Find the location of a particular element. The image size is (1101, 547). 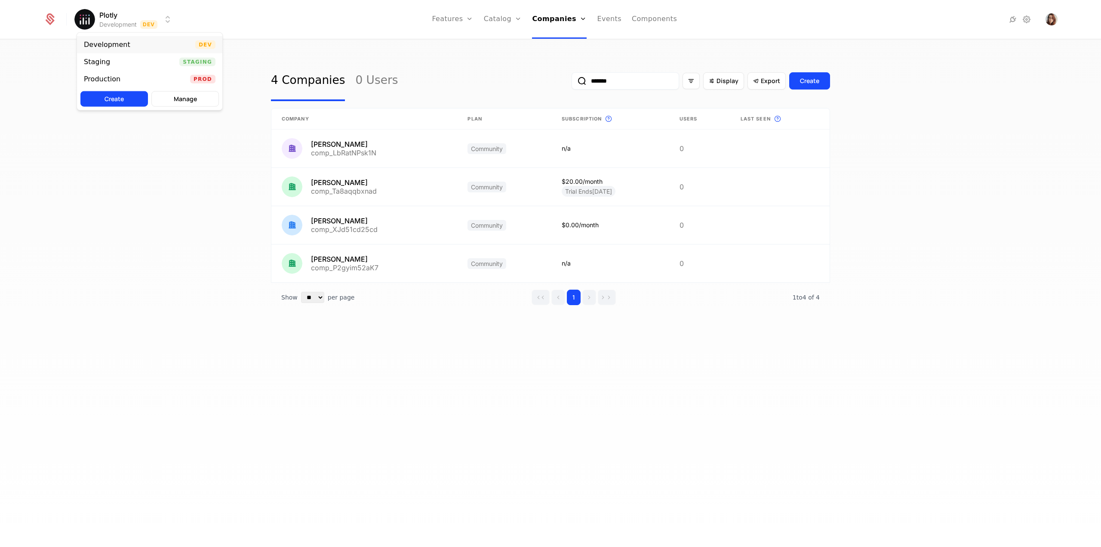

button: Create is located at coordinates (114, 99).